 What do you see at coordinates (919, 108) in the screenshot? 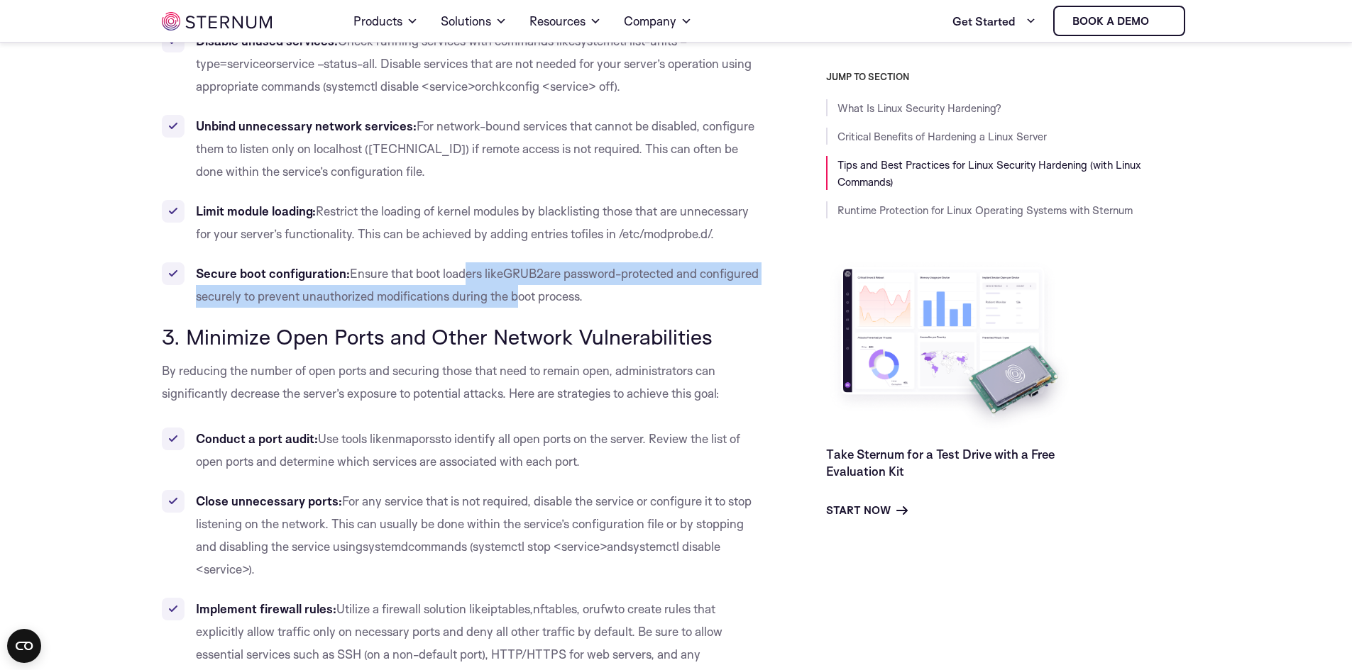
I see `a: What Is Linux Security Hardening?` at bounding box center [919, 108].